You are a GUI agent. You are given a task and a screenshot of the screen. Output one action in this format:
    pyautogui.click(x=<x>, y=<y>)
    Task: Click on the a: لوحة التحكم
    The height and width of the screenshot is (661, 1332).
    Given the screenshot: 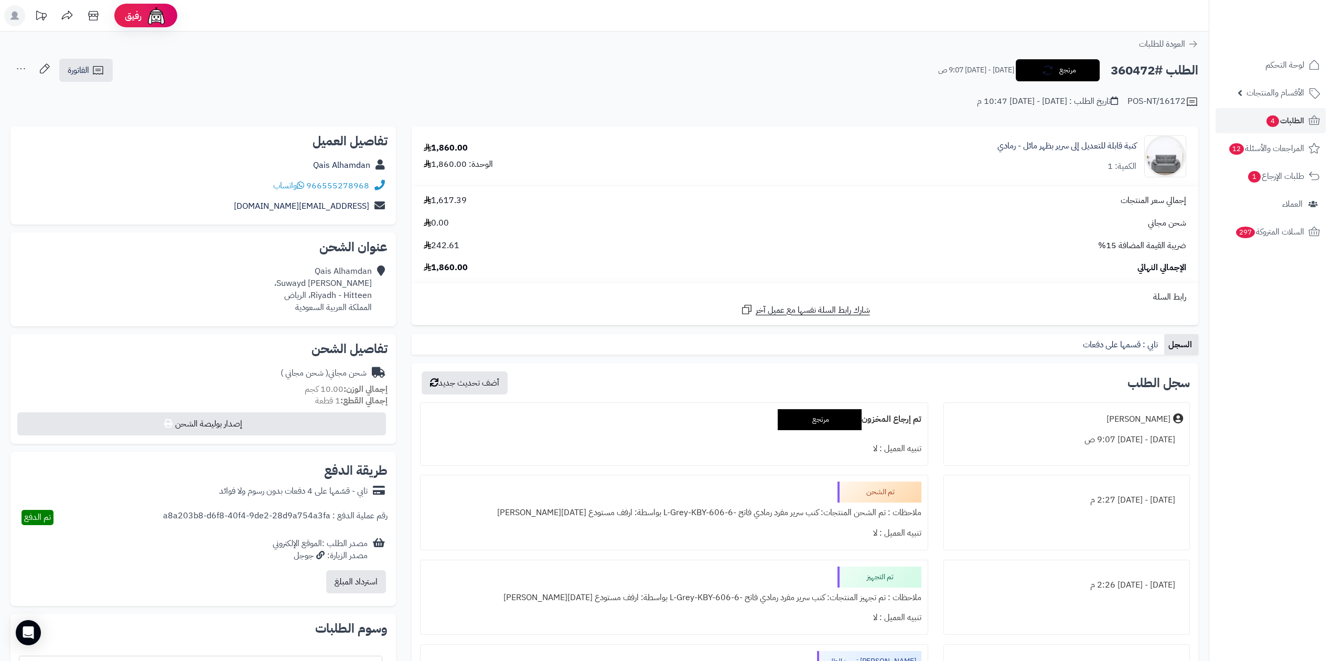 What is the action you would take?
    pyautogui.click(x=1271, y=65)
    